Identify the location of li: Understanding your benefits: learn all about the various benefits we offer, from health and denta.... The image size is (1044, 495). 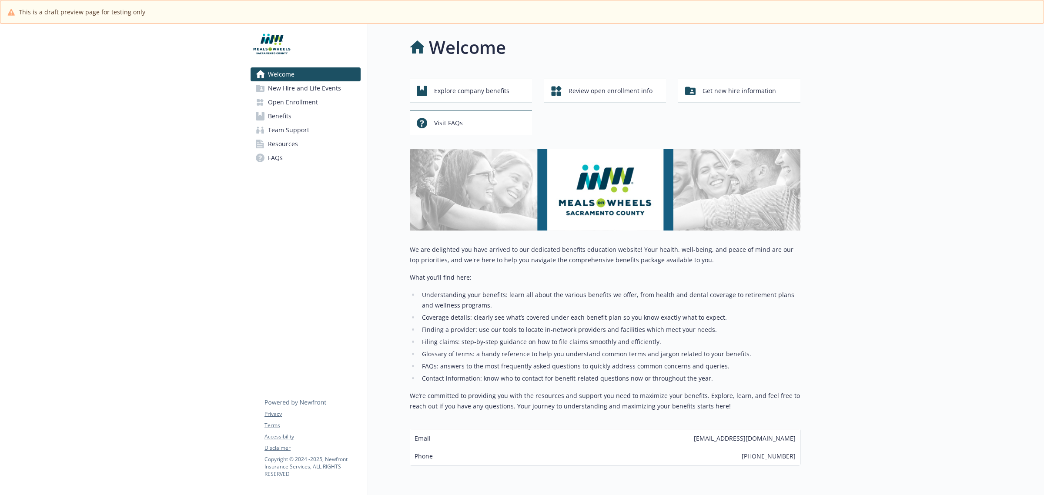
(610, 300).